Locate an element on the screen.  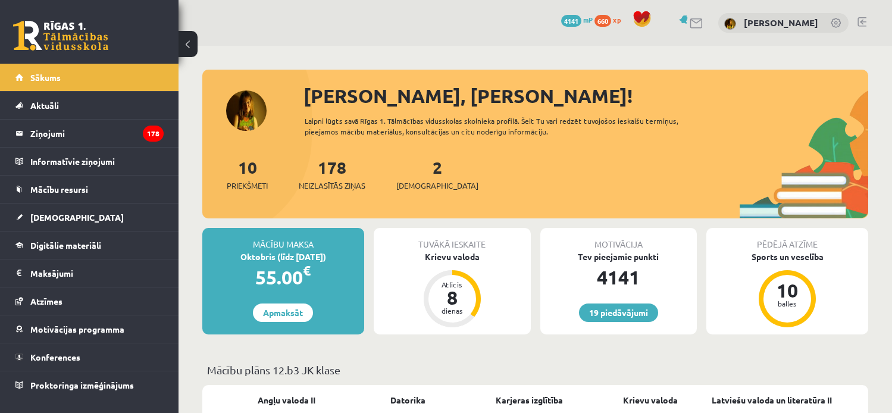
div: Motivācija is located at coordinates (619, 239).